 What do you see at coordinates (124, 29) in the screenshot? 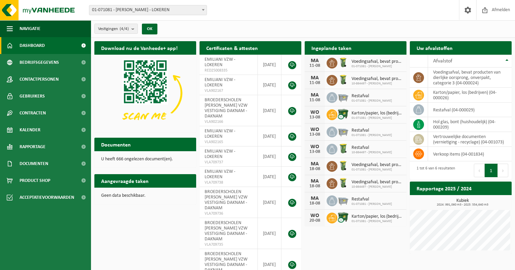
I see `count: (4/4)` at bounding box center [124, 29].